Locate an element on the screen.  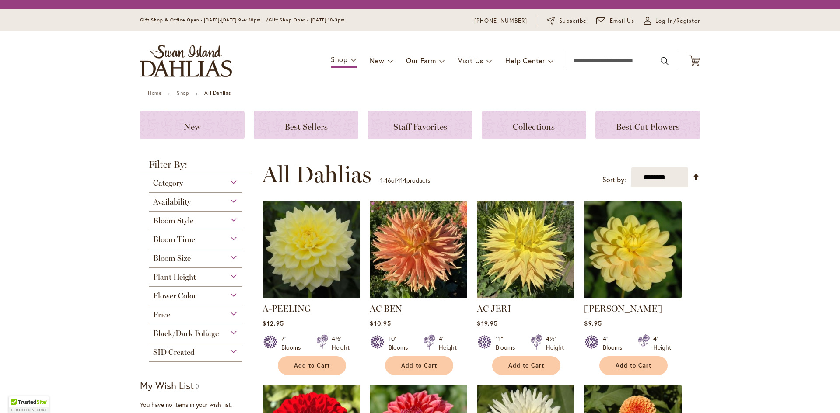
span: $9.95 is located at coordinates (593, 323).